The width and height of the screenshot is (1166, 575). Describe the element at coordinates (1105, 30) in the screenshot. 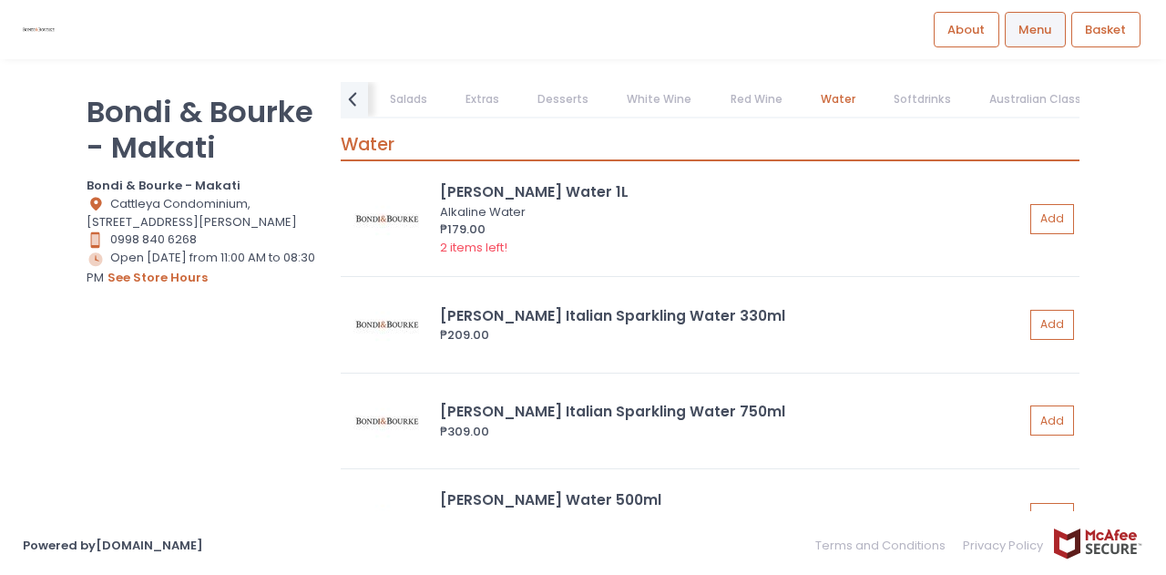

I see `span: Basket` at that location.